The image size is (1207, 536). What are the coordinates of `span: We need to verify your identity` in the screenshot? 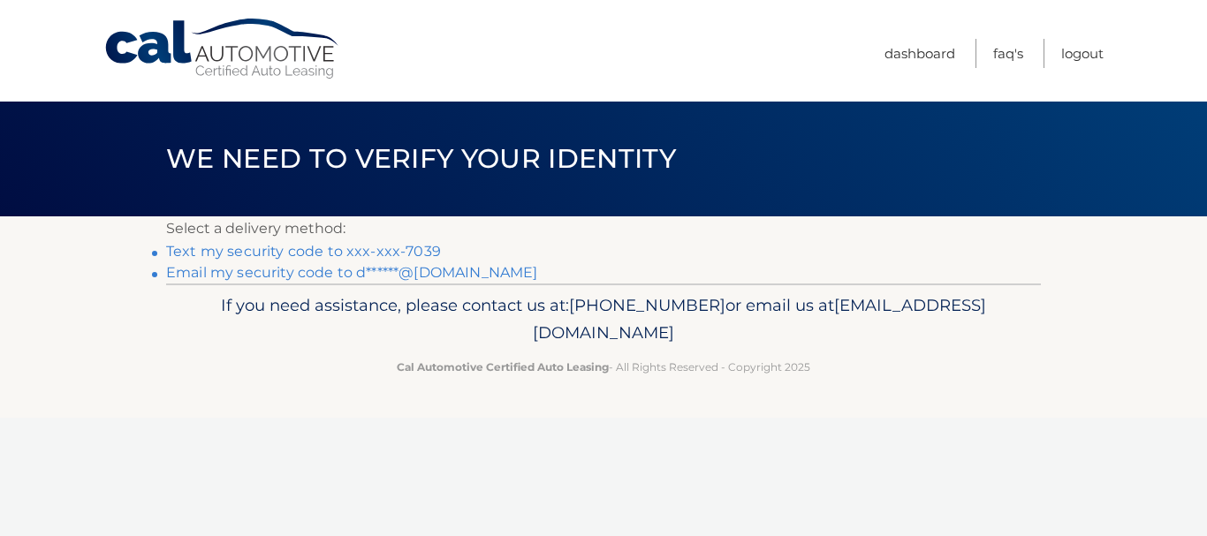 It's located at (420, 158).